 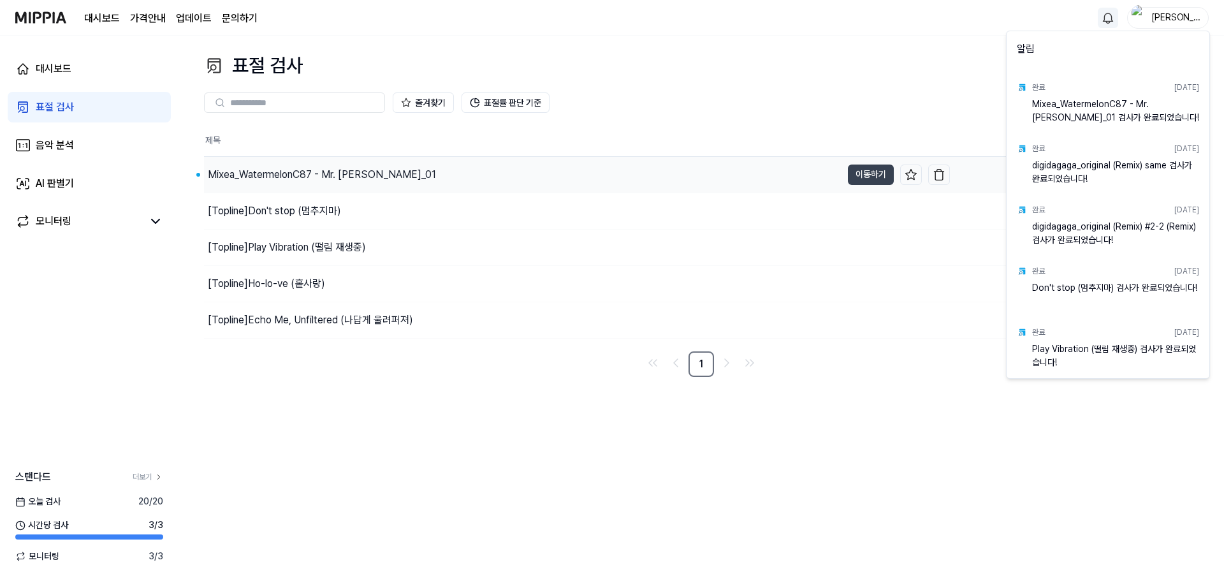 I want to click on div: digidagaga_original (Remix) #2-2 (Remix) 검사가 완료되었습니다!, so click(x=1115, y=233).